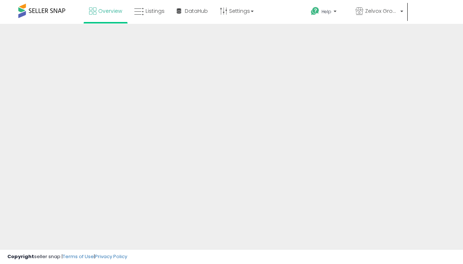 The image size is (463, 264). What do you see at coordinates (315, 11) in the screenshot?
I see `i: Get Help` at bounding box center [315, 11].